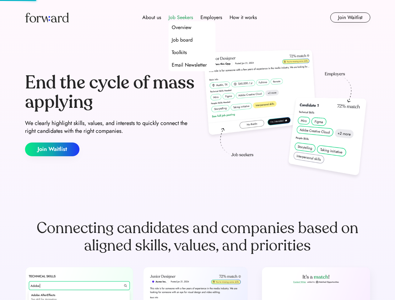 This screenshot has height=300, width=395. I want to click on div: Job Seekers, so click(181, 17).